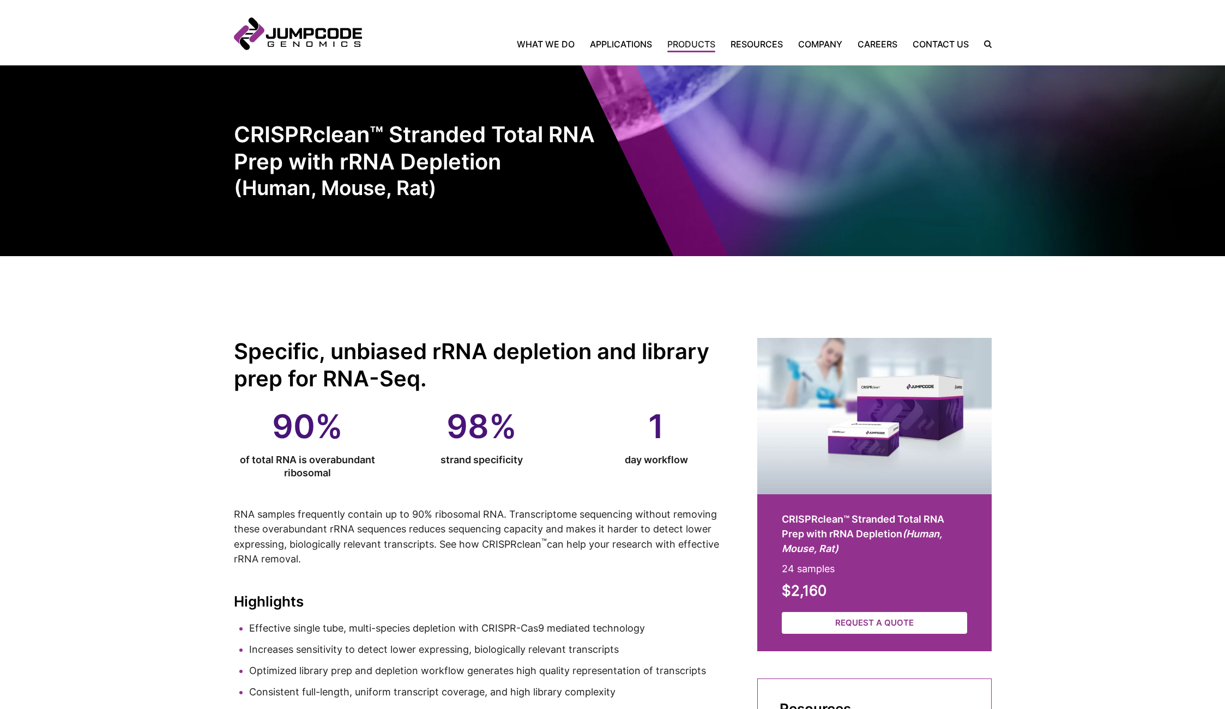 The height and width of the screenshot is (709, 1225). I want to click on data-callout-value: 98%, so click(482, 426).